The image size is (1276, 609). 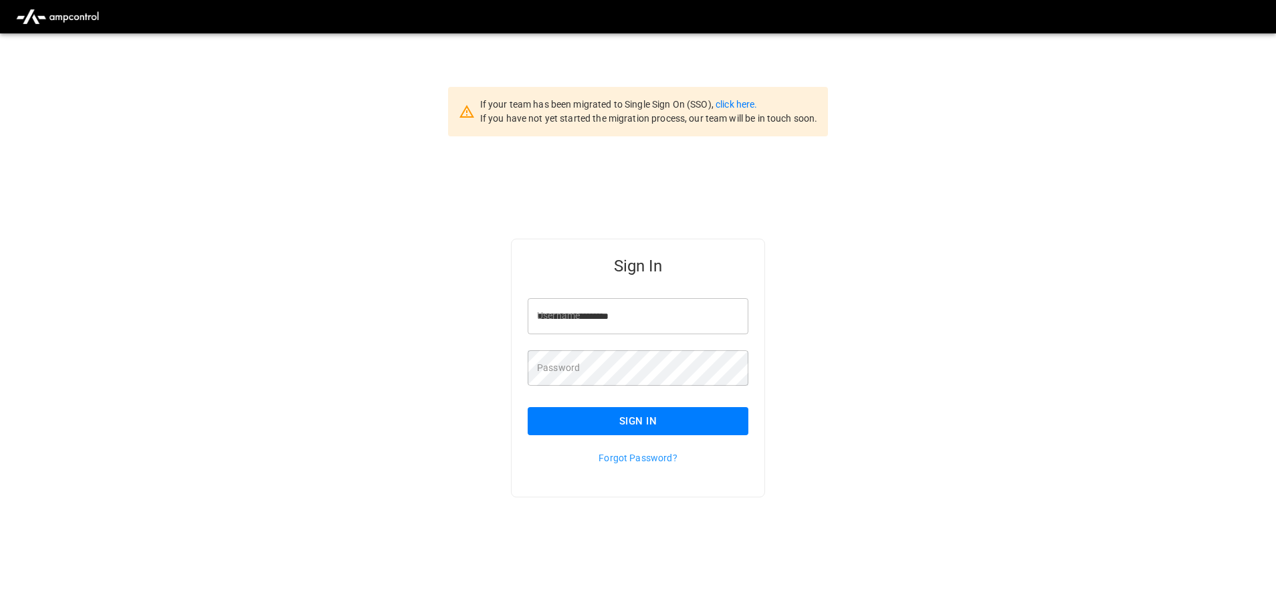 What do you see at coordinates (638, 458) in the screenshot?
I see `p: Forgot Password?` at bounding box center [638, 458].